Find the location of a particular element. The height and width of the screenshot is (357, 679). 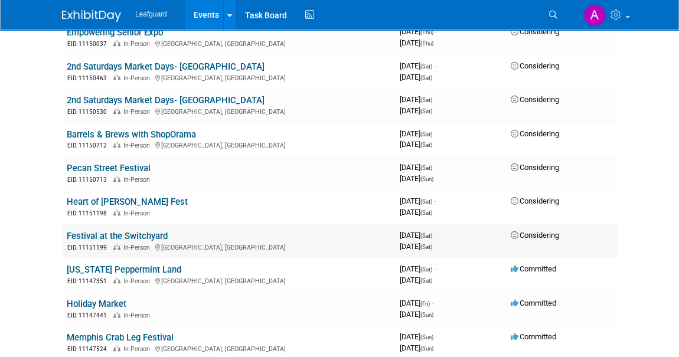

a: Barrels & Brews with ShopOrama is located at coordinates (131, 135).